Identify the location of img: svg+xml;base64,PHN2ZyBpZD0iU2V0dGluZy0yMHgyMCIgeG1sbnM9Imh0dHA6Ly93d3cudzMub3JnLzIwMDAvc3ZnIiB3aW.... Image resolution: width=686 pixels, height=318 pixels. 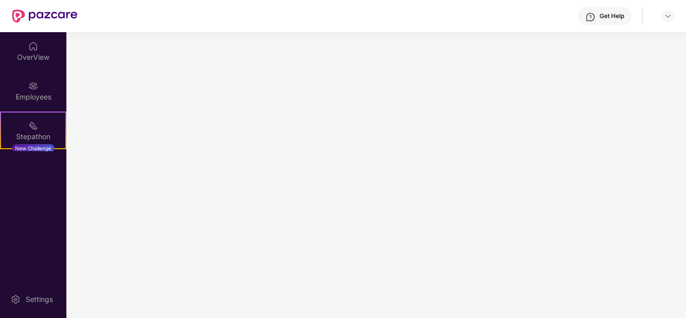
(16, 300).